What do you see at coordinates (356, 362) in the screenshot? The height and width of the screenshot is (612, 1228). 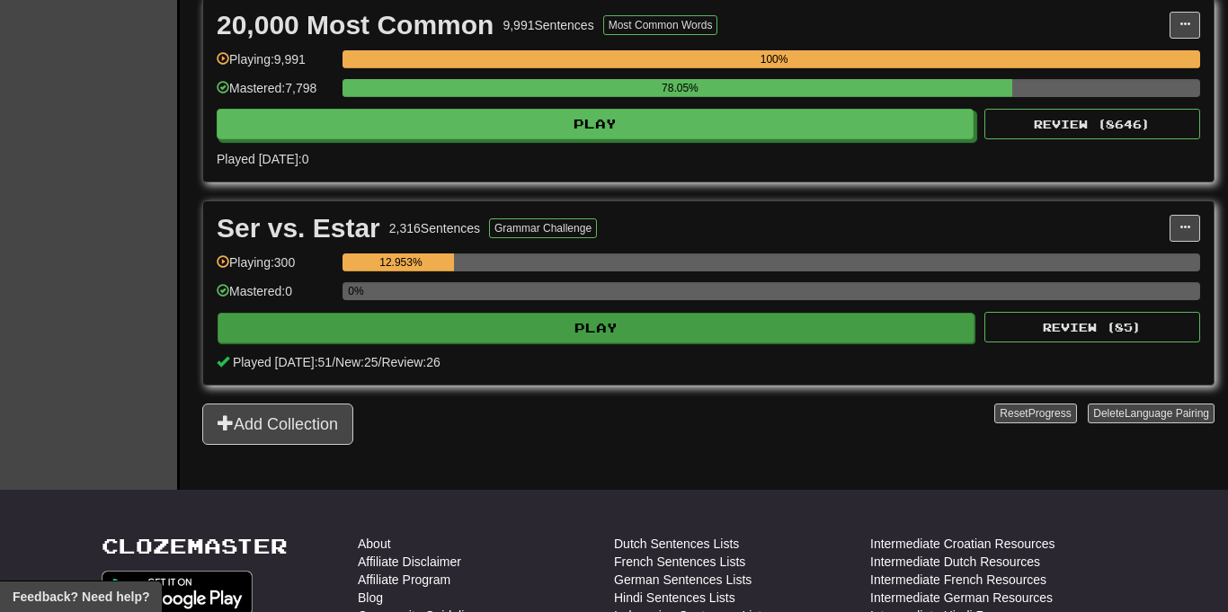 I see `span: New: 25` at bounding box center [356, 362].